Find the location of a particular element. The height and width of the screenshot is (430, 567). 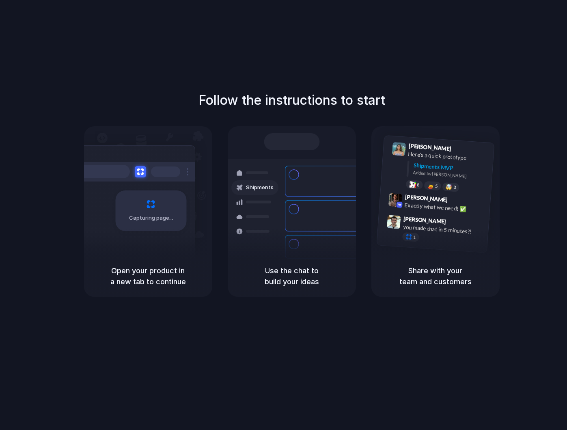

span: Capturing page is located at coordinates (151, 218).